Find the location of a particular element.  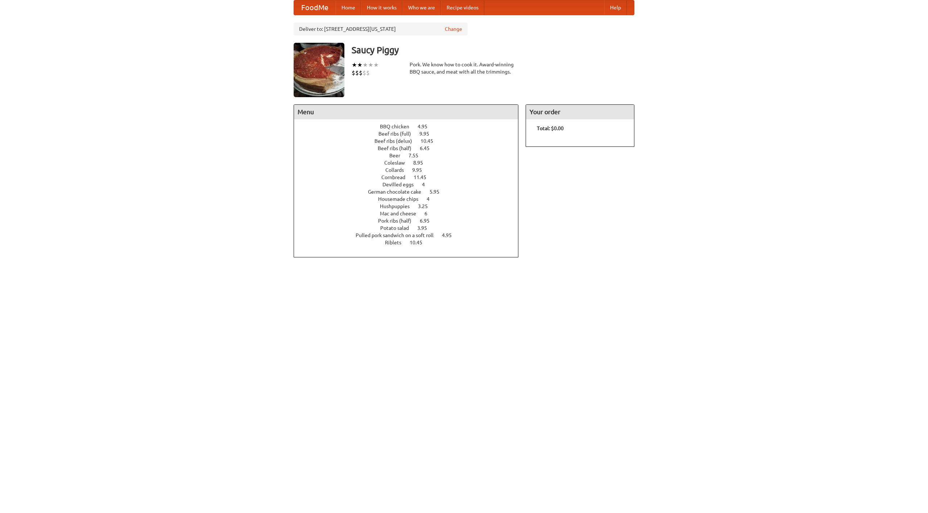

span: Mac and cheese is located at coordinates (402, 214).